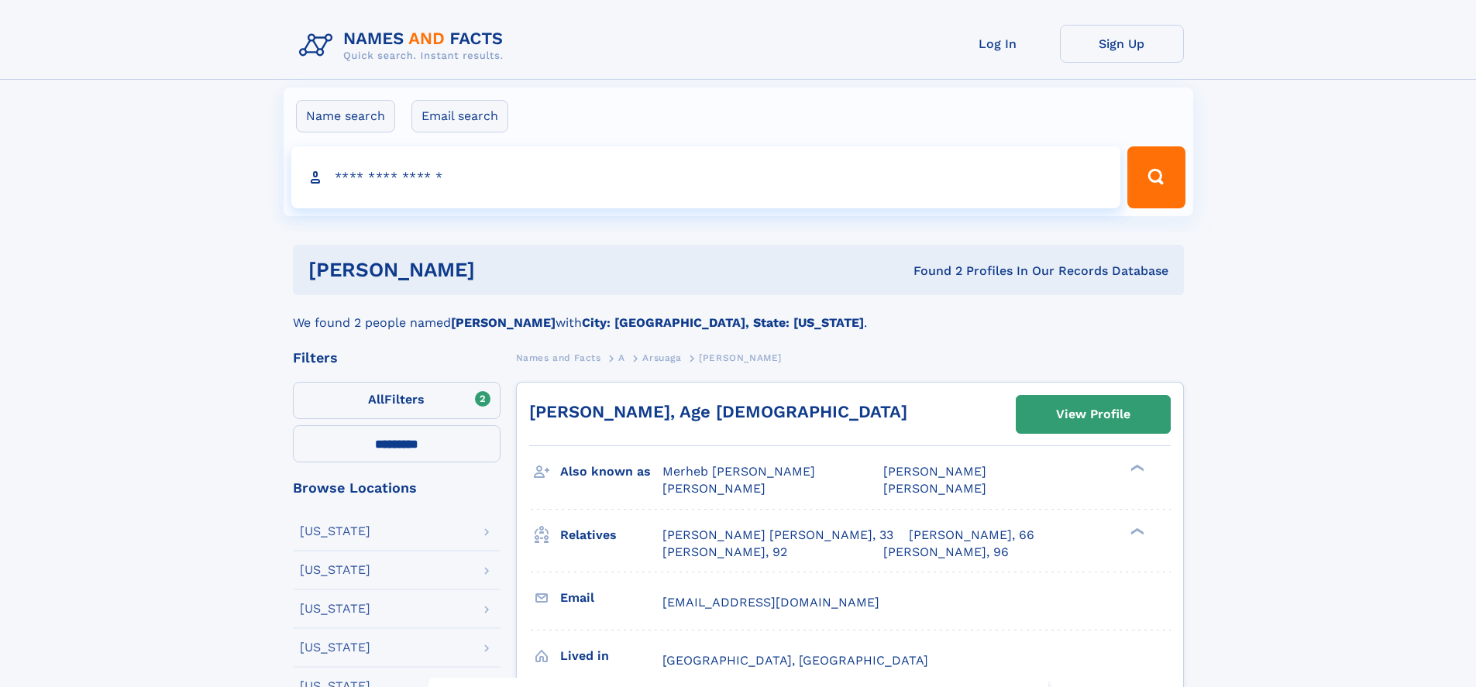 The height and width of the screenshot is (687, 1476). Describe the element at coordinates (1093, 415) in the screenshot. I see `a: View Profile` at that location.